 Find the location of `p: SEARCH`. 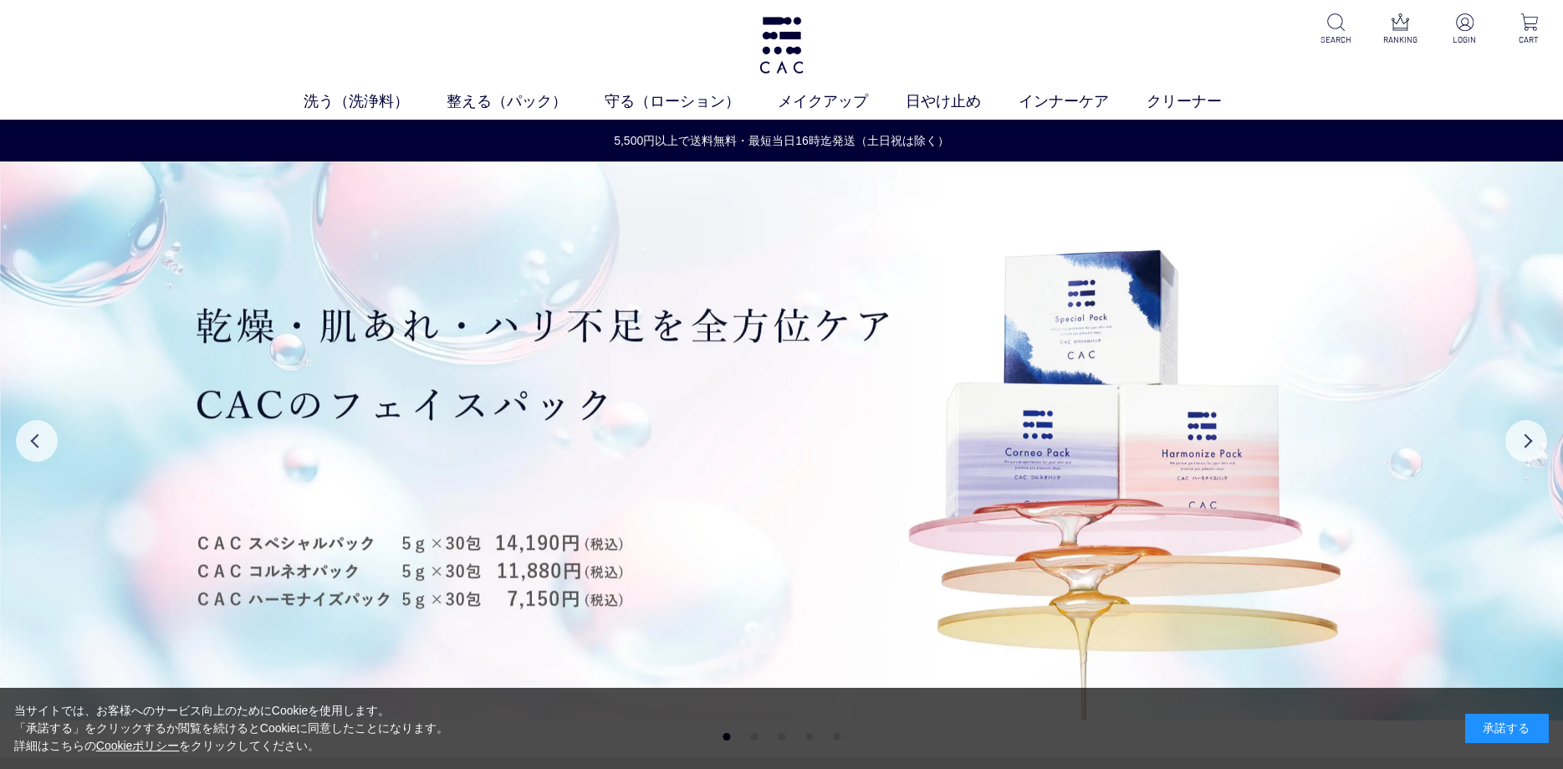

p: SEARCH is located at coordinates (1336, 39).